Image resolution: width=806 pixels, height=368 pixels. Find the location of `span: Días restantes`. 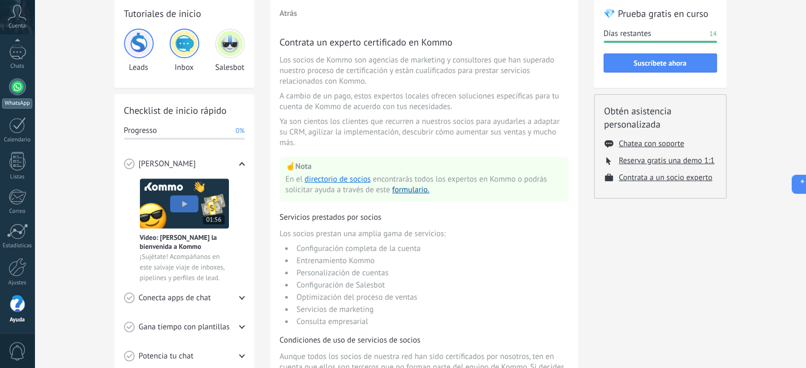

span: Días restantes is located at coordinates (627, 34).